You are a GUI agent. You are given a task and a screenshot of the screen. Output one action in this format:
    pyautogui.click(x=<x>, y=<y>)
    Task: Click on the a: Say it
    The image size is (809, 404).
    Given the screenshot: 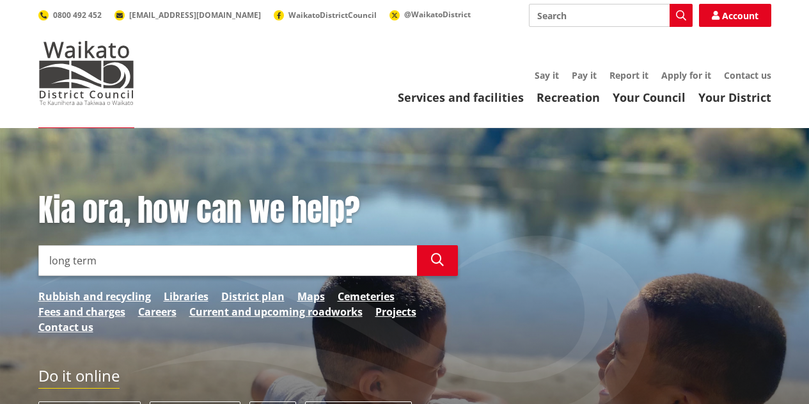 What is the action you would take?
    pyautogui.click(x=547, y=75)
    